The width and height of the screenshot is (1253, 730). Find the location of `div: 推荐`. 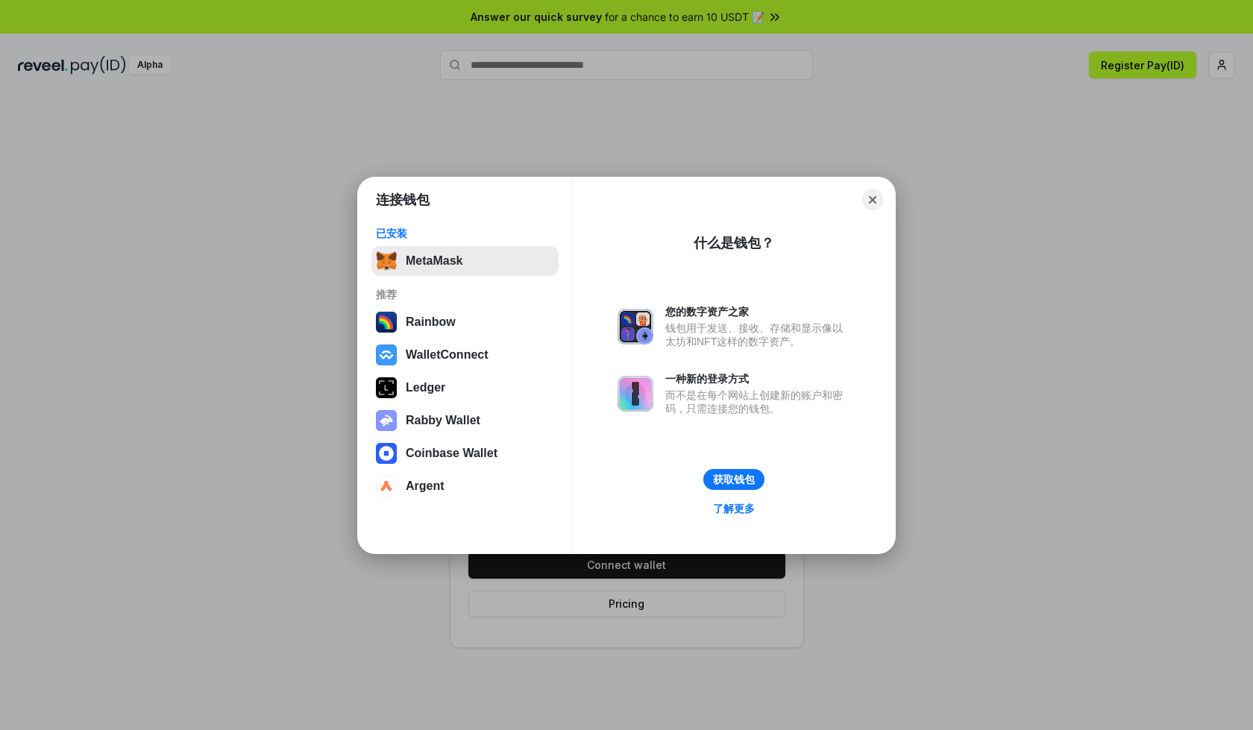

div: 推荐 is located at coordinates (465, 295).